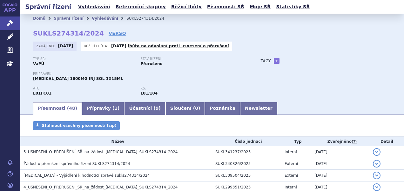 This screenshot has height=191, width=404. I want to click on strong: DARATUMUMAB, so click(42, 93).